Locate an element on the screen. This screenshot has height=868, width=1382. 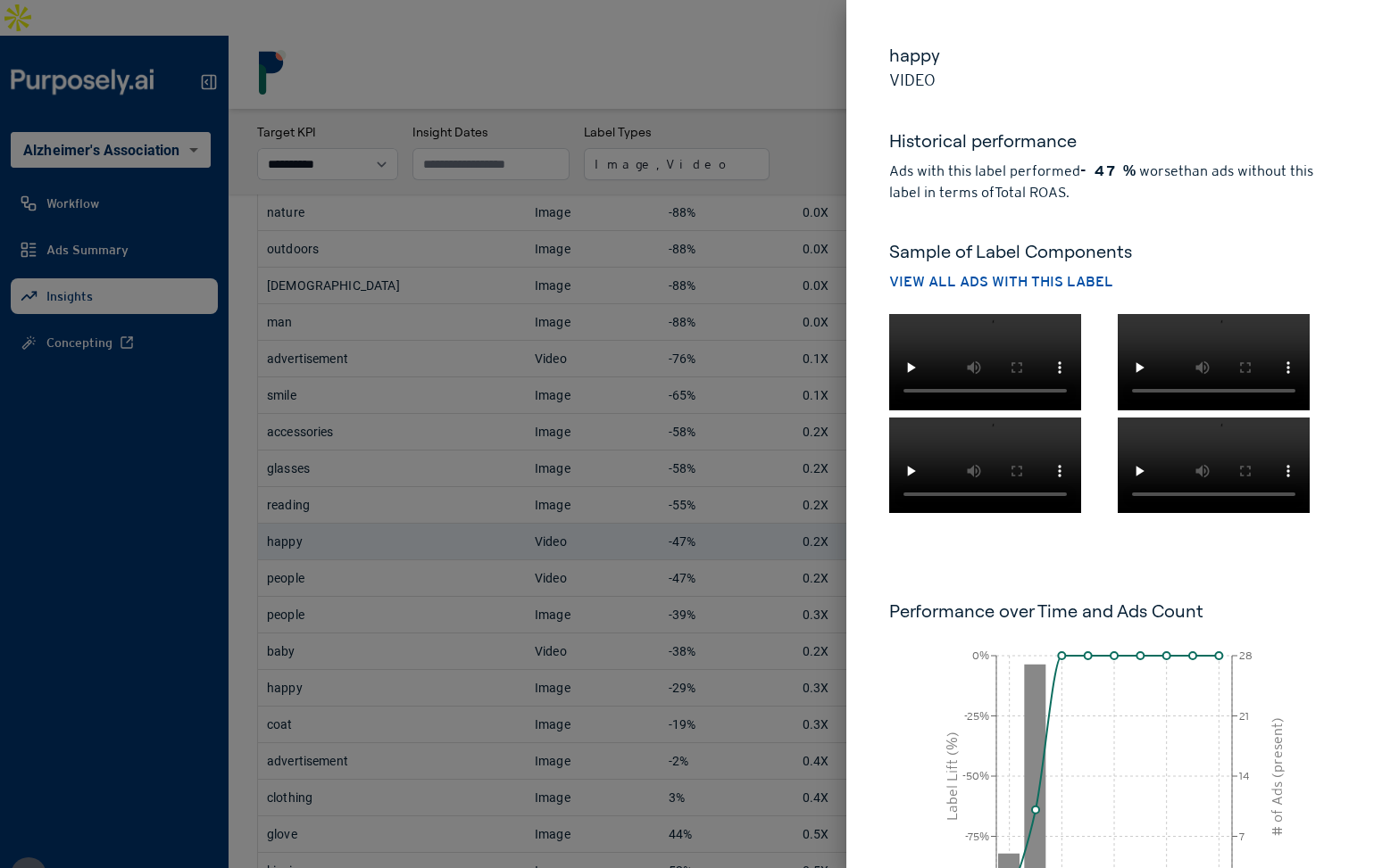
tspan: 7 is located at coordinates (1242, 836).